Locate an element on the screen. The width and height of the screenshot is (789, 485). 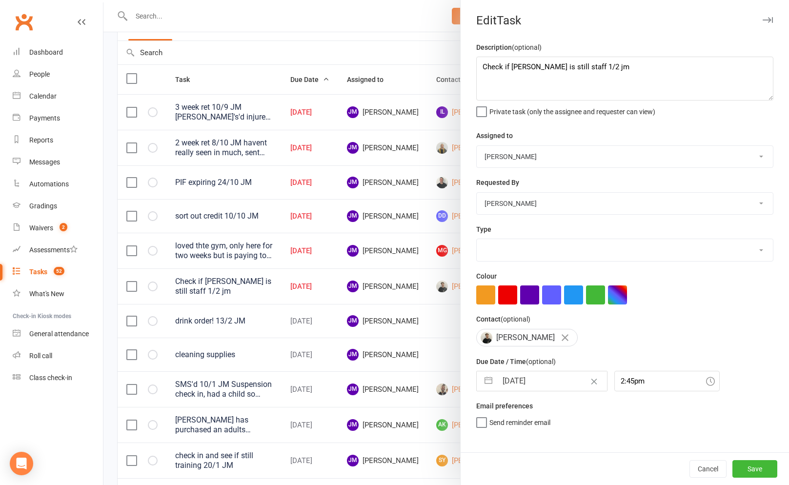
label: Assigned to is located at coordinates (494, 136).